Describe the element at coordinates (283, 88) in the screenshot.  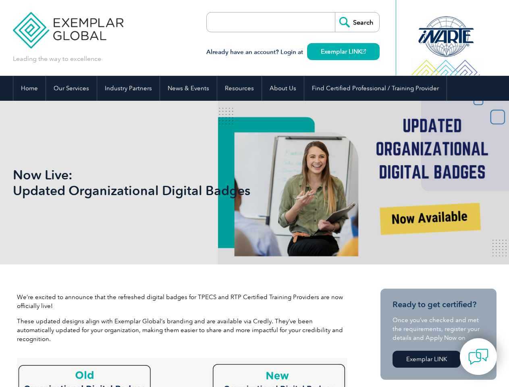
I see `a: About Us` at that location.